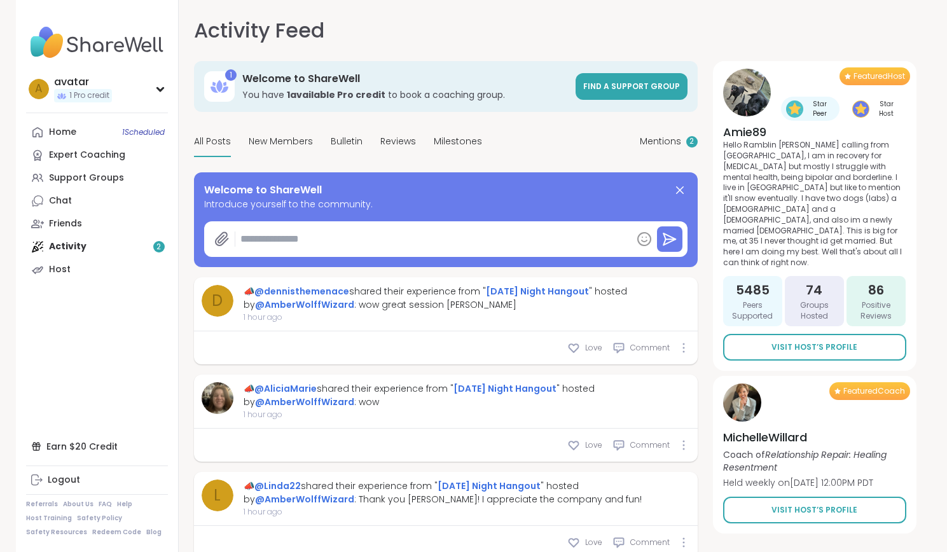 This screenshot has width=947, height=552. Describe the element at coordinates (86, 178) in the screenshot. I see `div: Support Groups` at that location.